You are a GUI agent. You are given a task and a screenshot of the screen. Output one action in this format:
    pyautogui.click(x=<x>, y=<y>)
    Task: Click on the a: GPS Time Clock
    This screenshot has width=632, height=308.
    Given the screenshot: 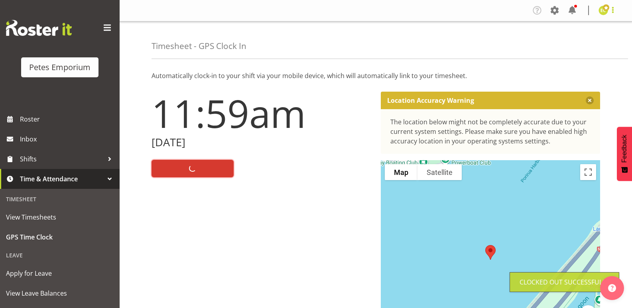 What is the action you would take?
    pyautogui.click(x=60, y=237)
    